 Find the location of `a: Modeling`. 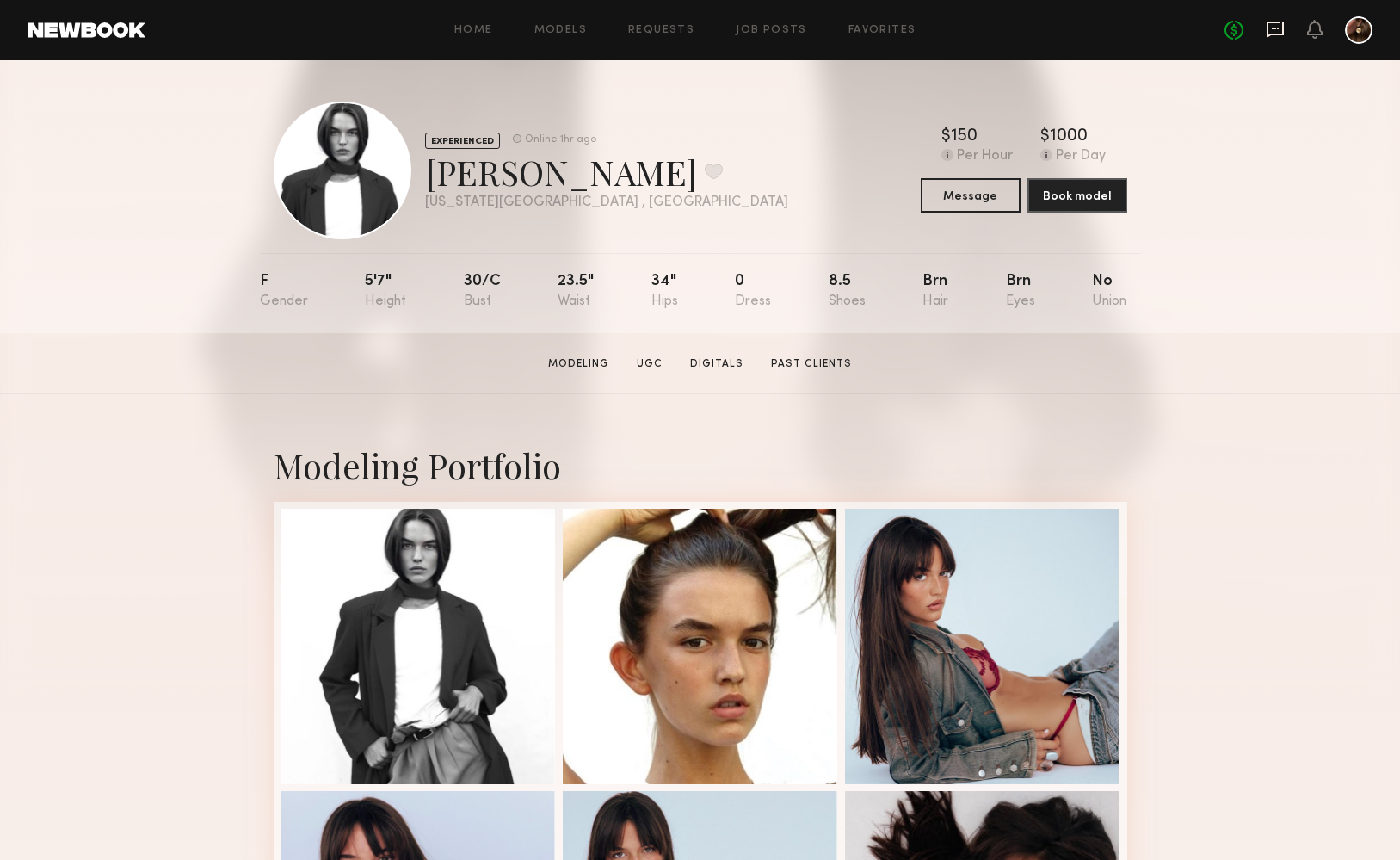

a: Modeling is located at coordinates (578, 364).